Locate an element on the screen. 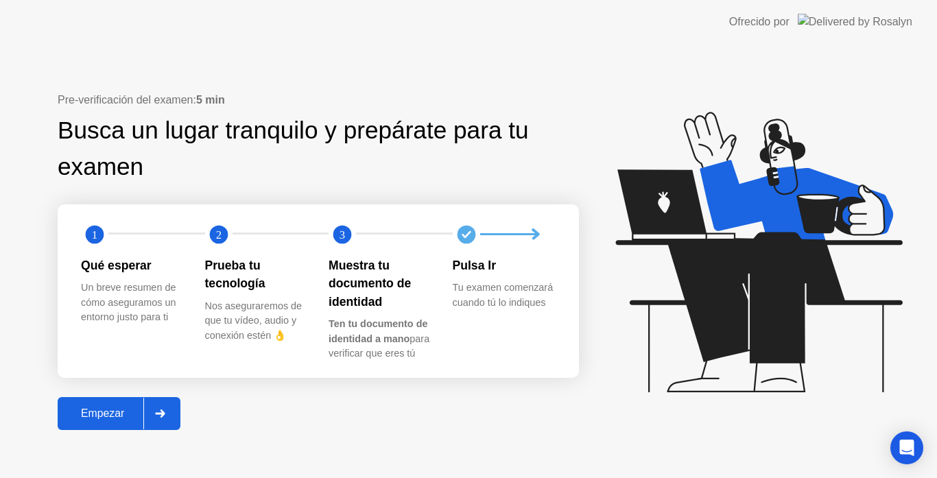 The width and height of the screenshot is (937, 478). img: Delivered by Rosalyn is located at coordinates (855, 21).